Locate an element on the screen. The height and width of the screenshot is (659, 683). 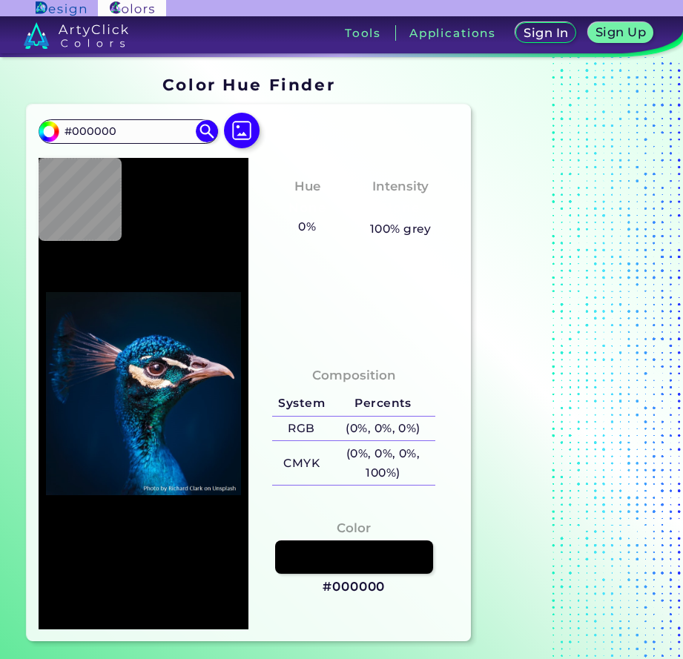
img: icon picture is located at coordinates (242, 131).